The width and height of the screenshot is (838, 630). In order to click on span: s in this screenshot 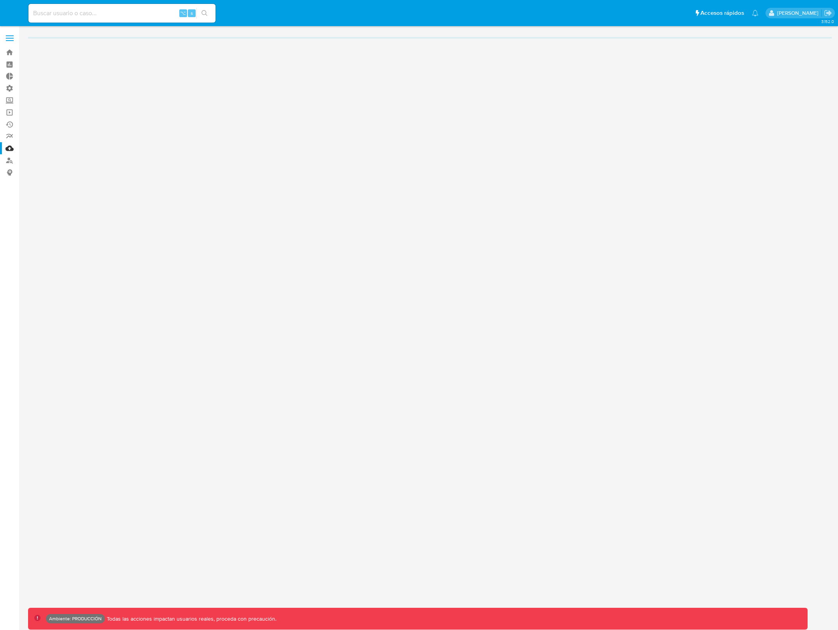, I will do `click(192, 13)`.